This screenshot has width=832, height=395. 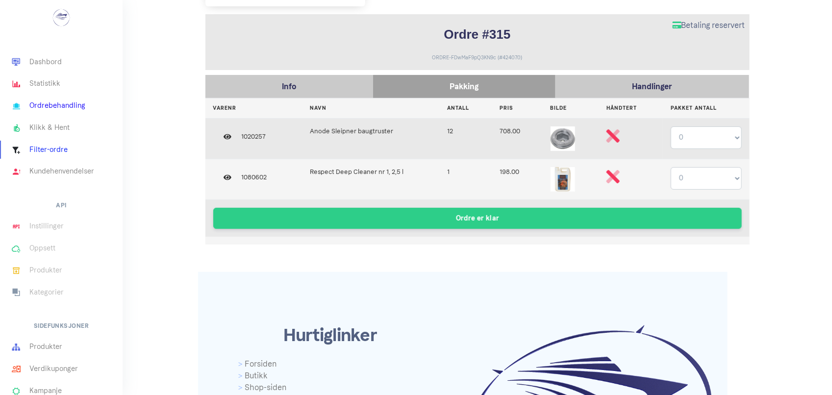 I want to click on span: Hurtiglinker, so click(x=330, y=335).